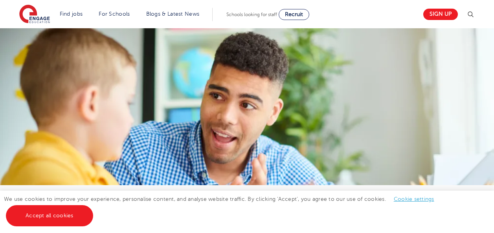 The height and width of the screenshot is (233, 494). What do you see at coordinates (440, 14) in the screenshot?
I see `a: Sign up` at bounding box center [440, 14].